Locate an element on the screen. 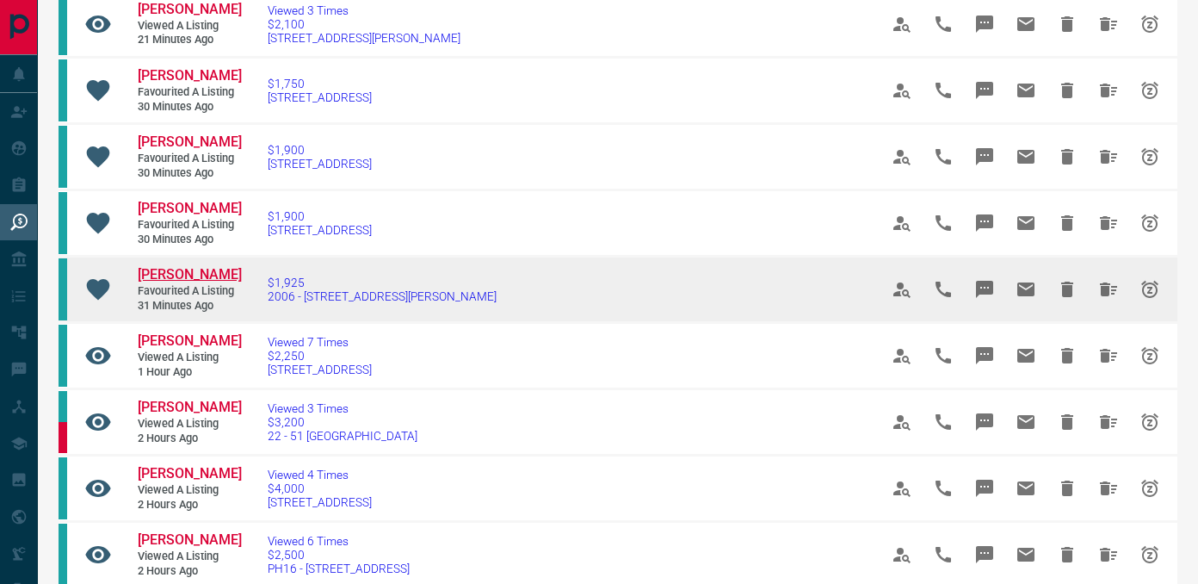 This screenshot has height=584, width=1198. span: $2,250 is located at coordinates (319, 356).